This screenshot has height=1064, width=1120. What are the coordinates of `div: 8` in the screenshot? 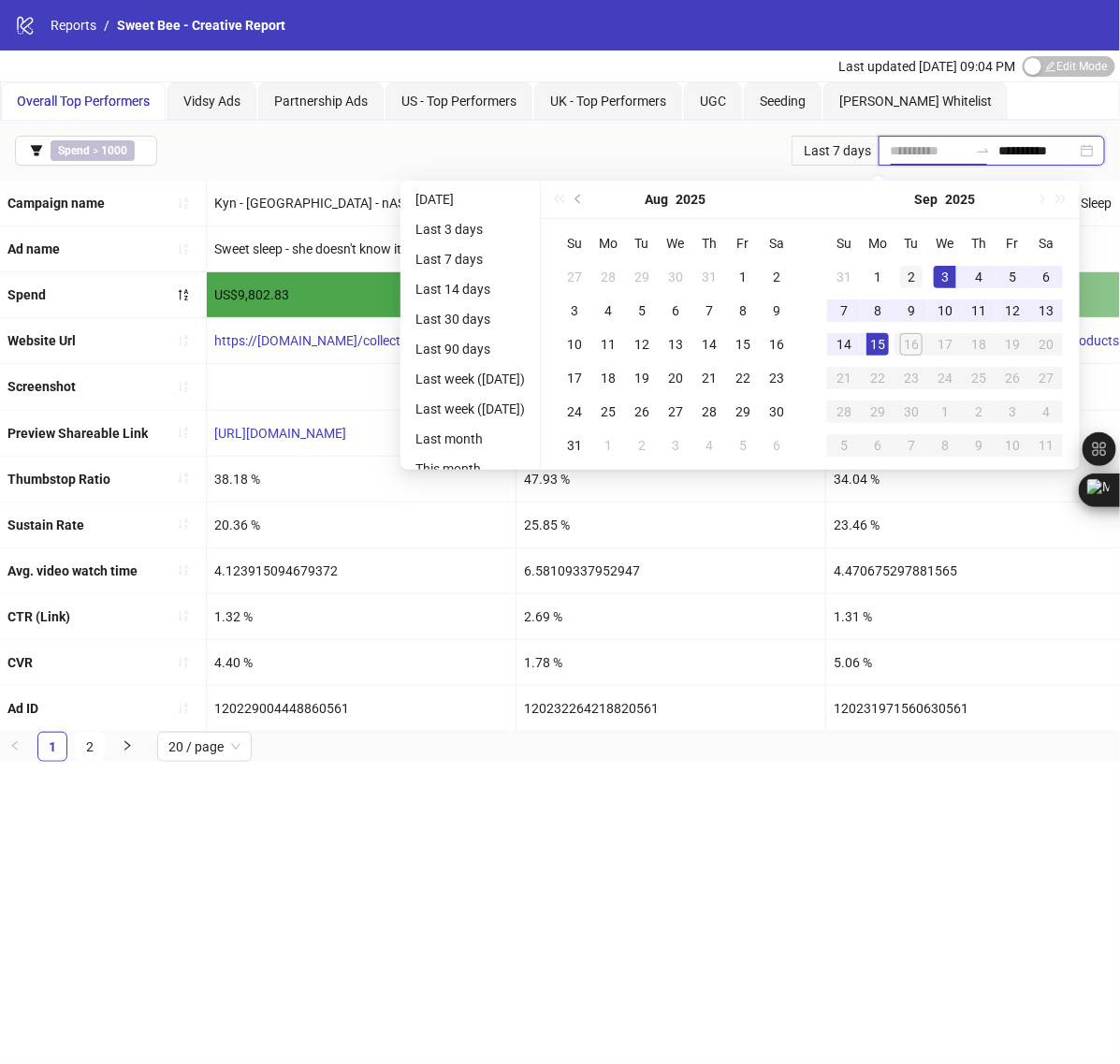 It's located at (946, 445).